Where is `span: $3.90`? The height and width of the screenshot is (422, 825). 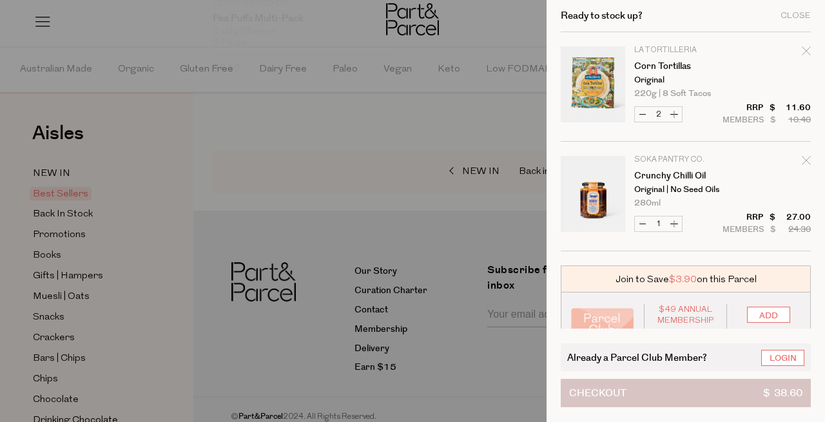 span: $3.90 is located at coordinates (682, 279).